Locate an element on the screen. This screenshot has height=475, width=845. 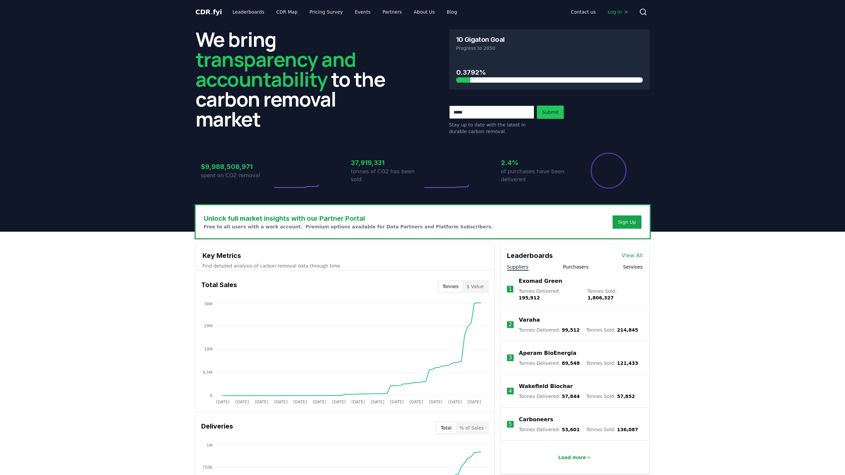
tspan: 38M is located at coordinates (208, 304).